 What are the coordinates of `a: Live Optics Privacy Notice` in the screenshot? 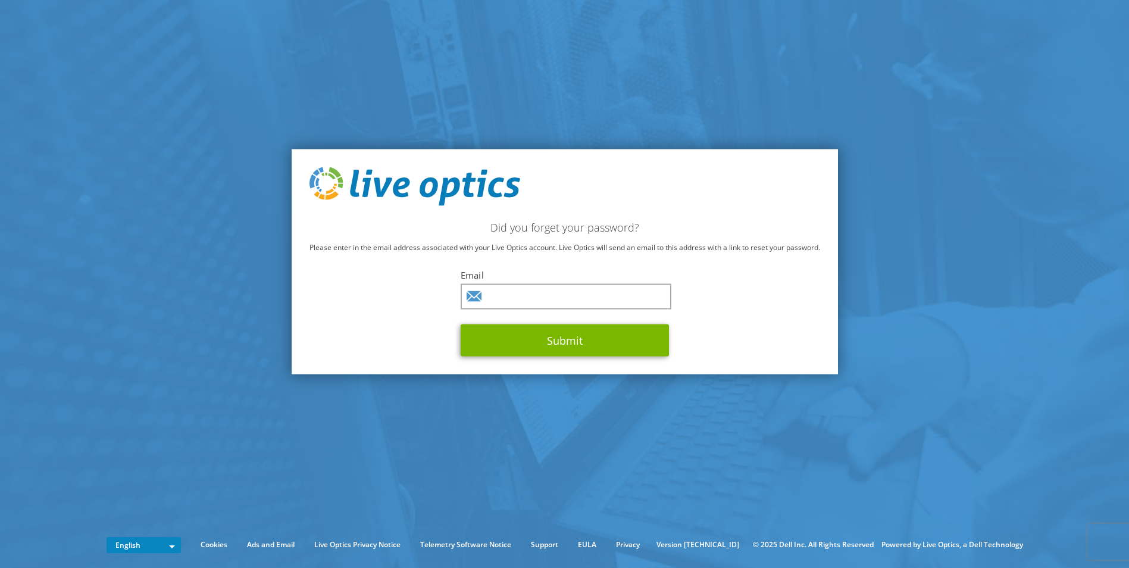 It's located at (357, 545).